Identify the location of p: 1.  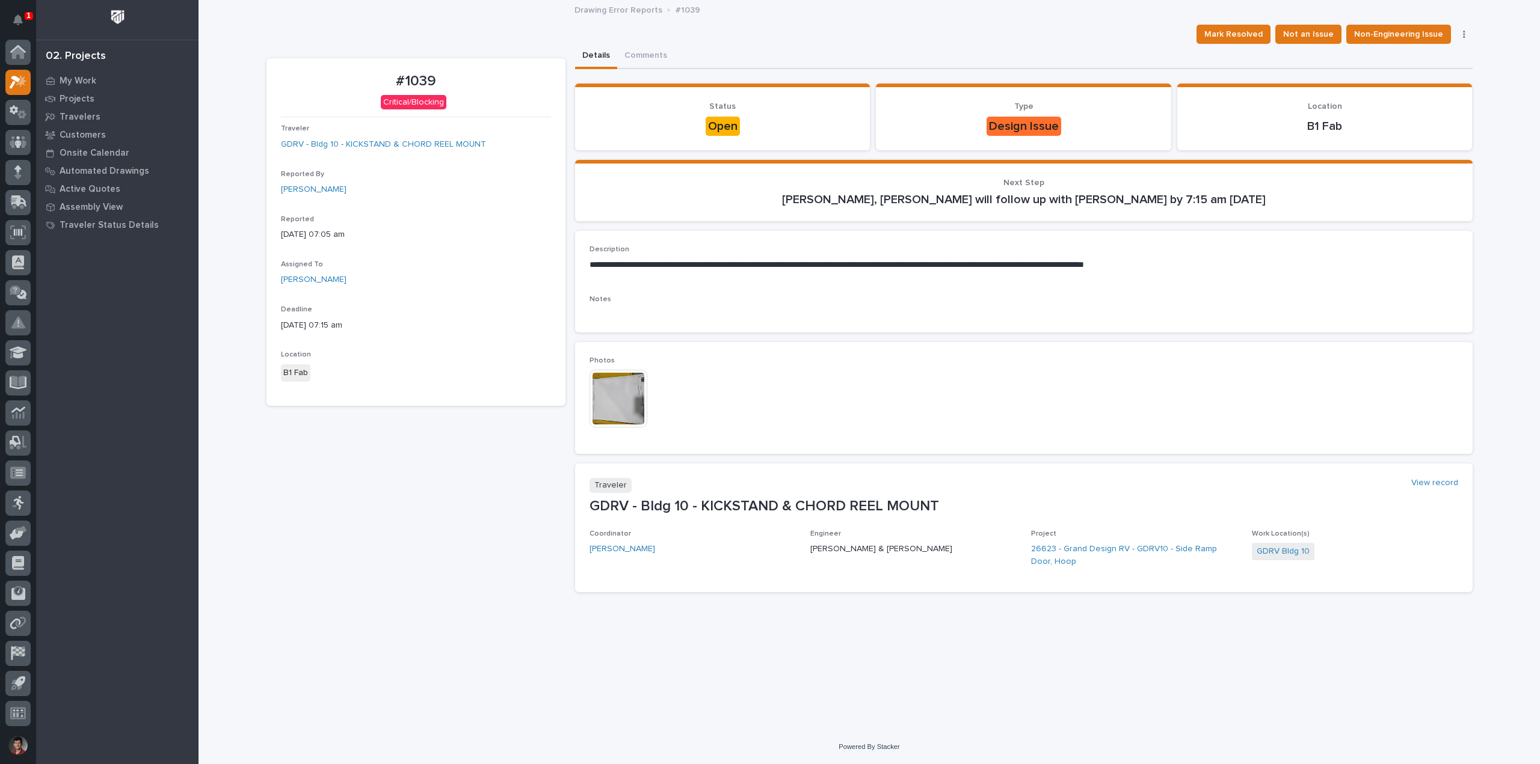
(28, 16).